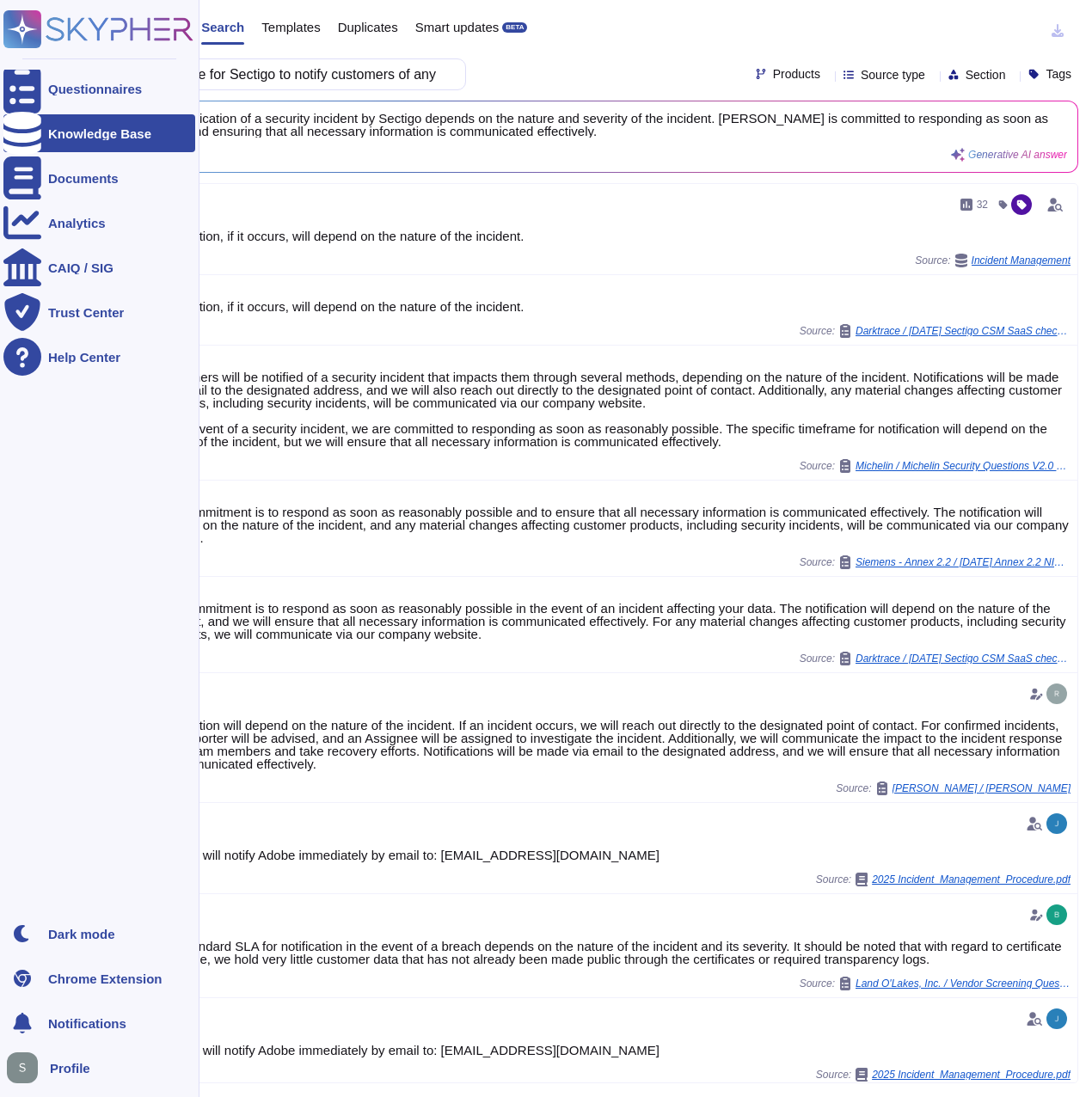  Describe the element at coordinates (99, 134) in the screenshot. I see `a: Knowledge Base` at that location.